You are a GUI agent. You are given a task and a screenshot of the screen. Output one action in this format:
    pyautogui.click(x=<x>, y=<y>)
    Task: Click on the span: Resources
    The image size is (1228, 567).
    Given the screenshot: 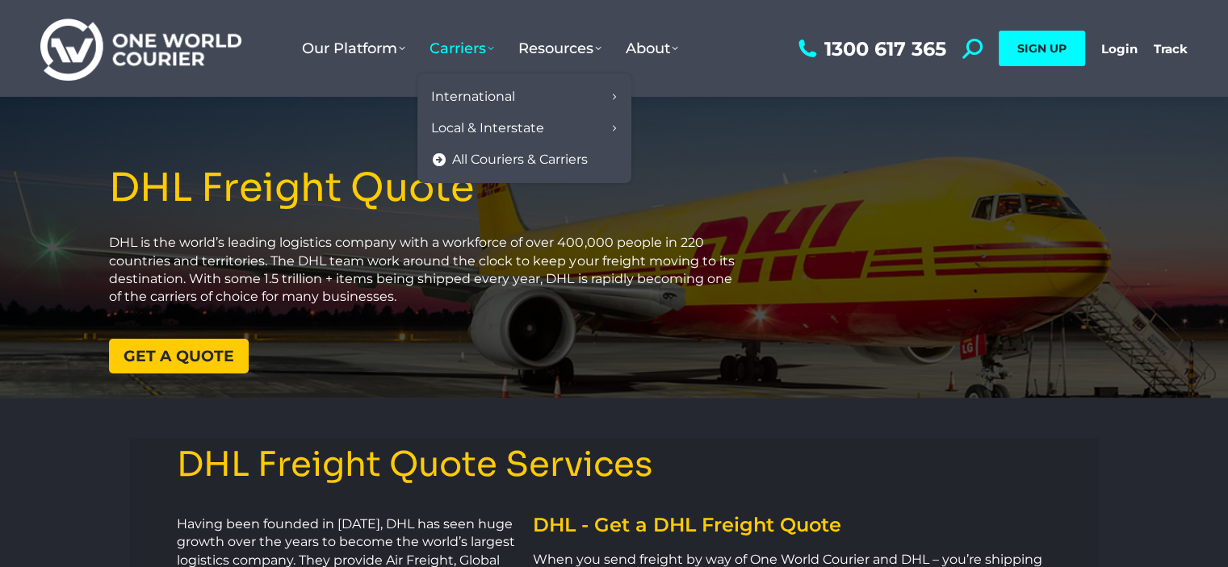 What is the action you would take?
    pyautogui.click(x=559, y=48)
    